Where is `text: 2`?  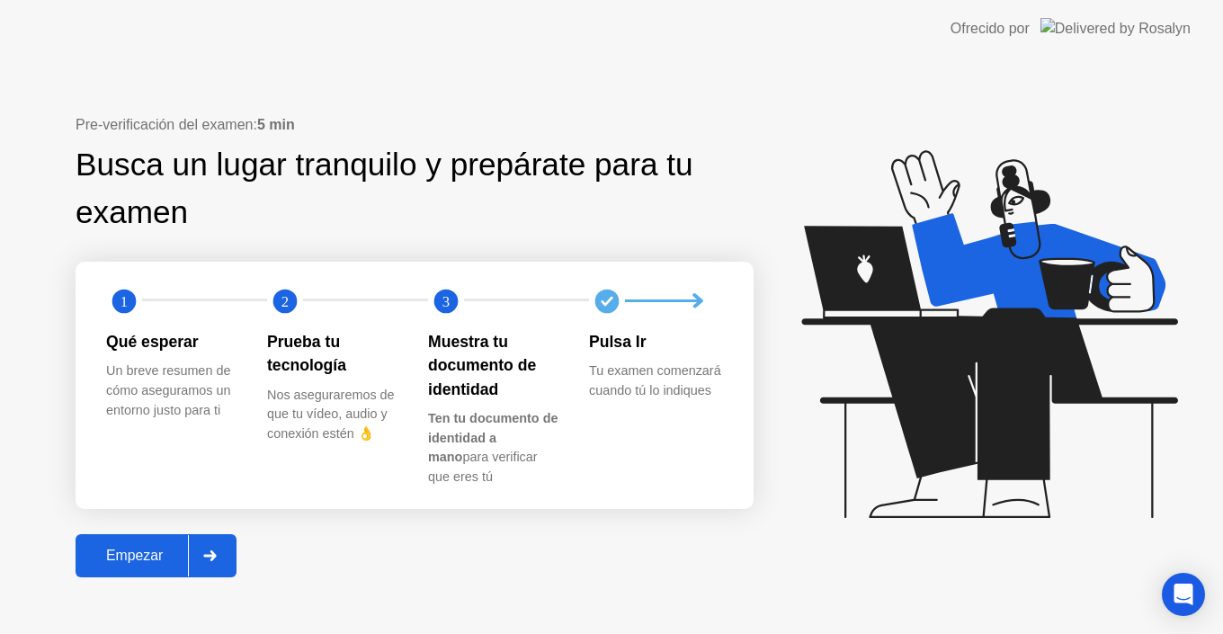 text: 2 is located at coordinates (285, 301).